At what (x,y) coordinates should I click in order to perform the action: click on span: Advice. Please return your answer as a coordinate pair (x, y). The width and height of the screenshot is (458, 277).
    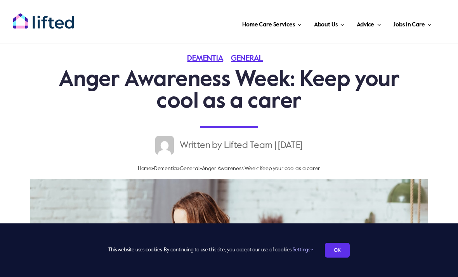
    Looking at the image, I should click on (365, 25).